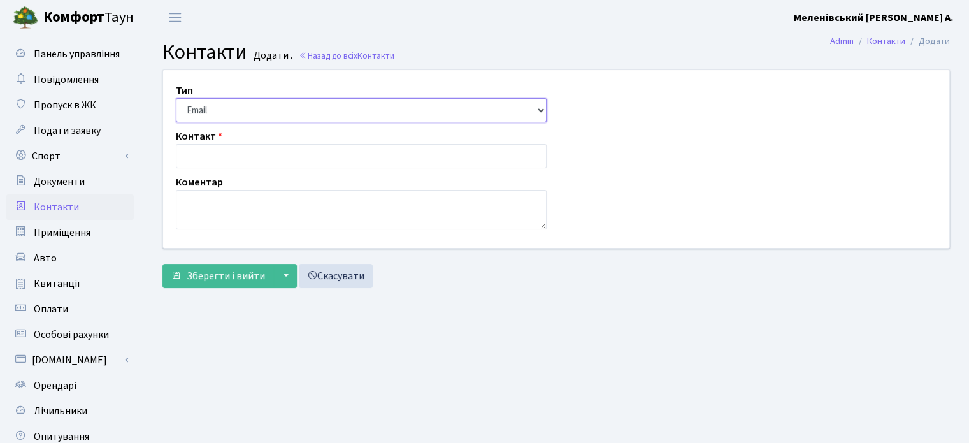  What do you see at coordinates (175, 17) in the screenshot?
I see `button: Переключити навігацію` at bounding box center [175, 17].